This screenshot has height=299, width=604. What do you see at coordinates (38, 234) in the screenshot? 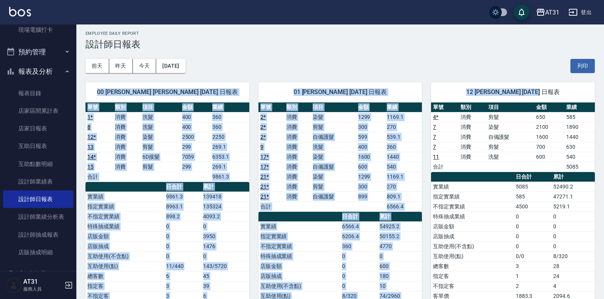
I see `a: 設計師抽成報表` at bounding box center [38, 234].